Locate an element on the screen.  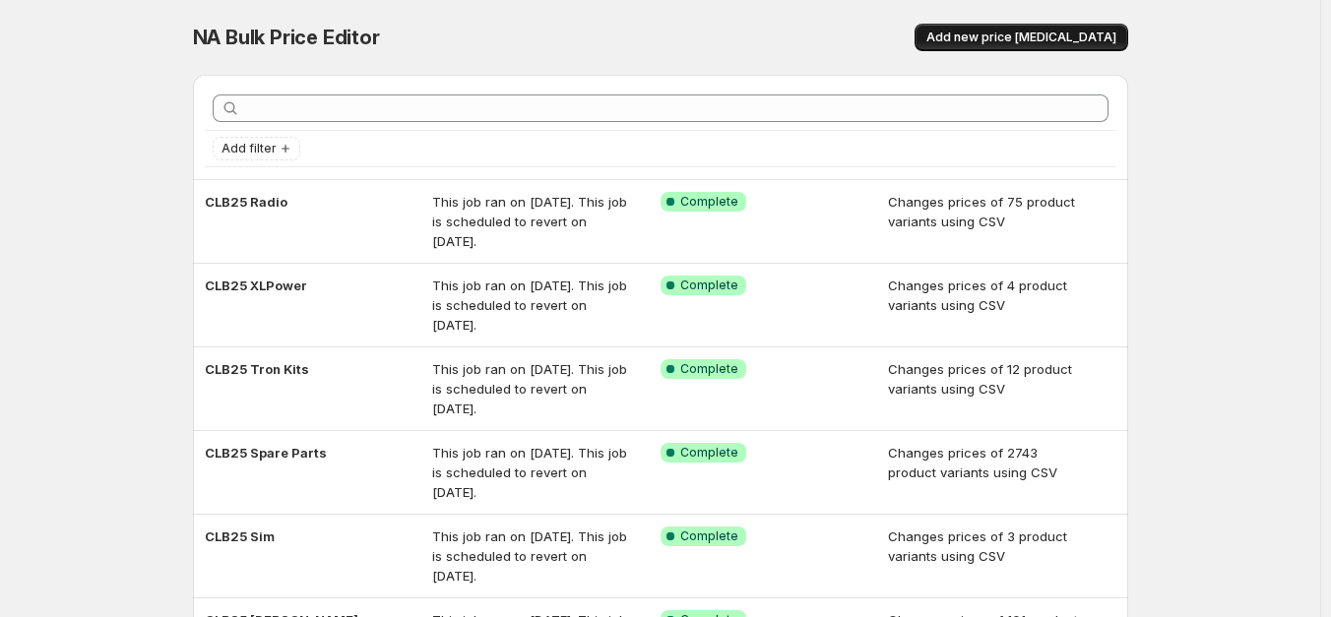
span: Changes prices of 12 product variants using CSV is located at coordinates (979, 379).